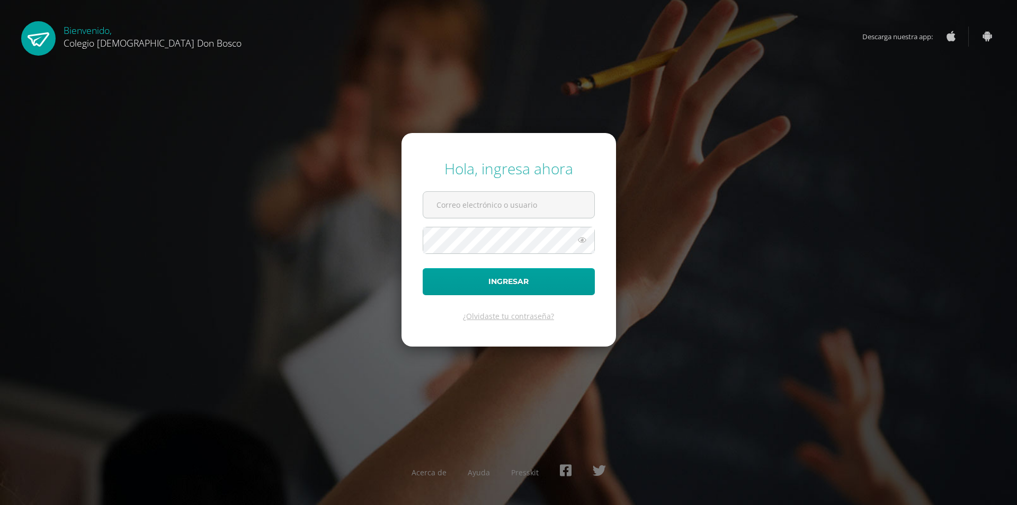  I want to click on div: Hola, ingresa ahora, so click(509, 168).